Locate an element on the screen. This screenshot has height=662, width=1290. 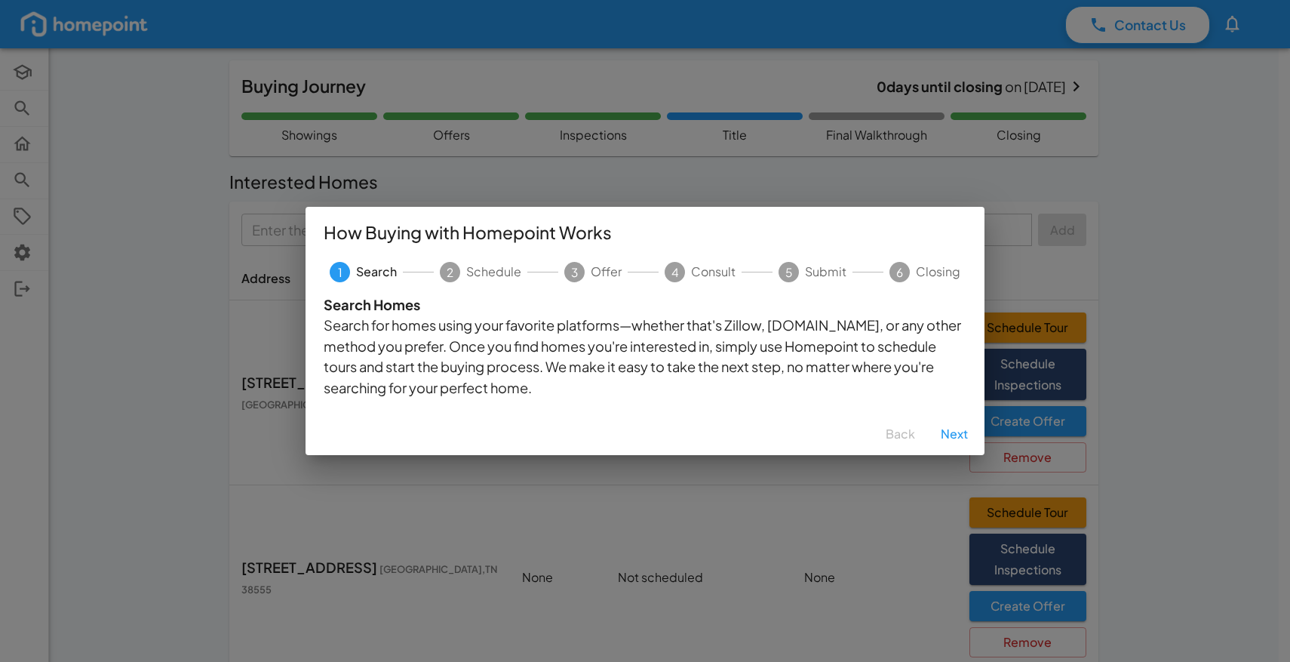
span: Schedule is located at coordinates (493, 272).